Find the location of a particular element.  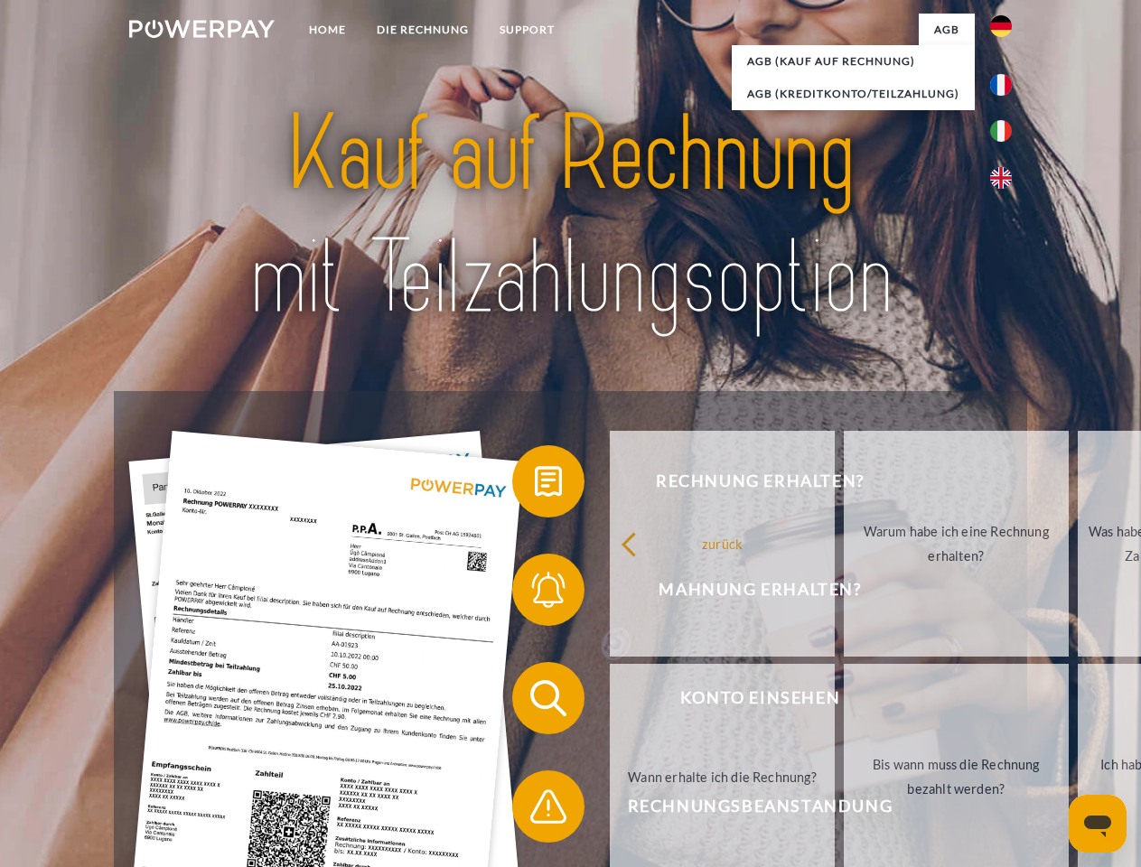

a: DIE RECHNUNG is located at coordinates (423, 30).